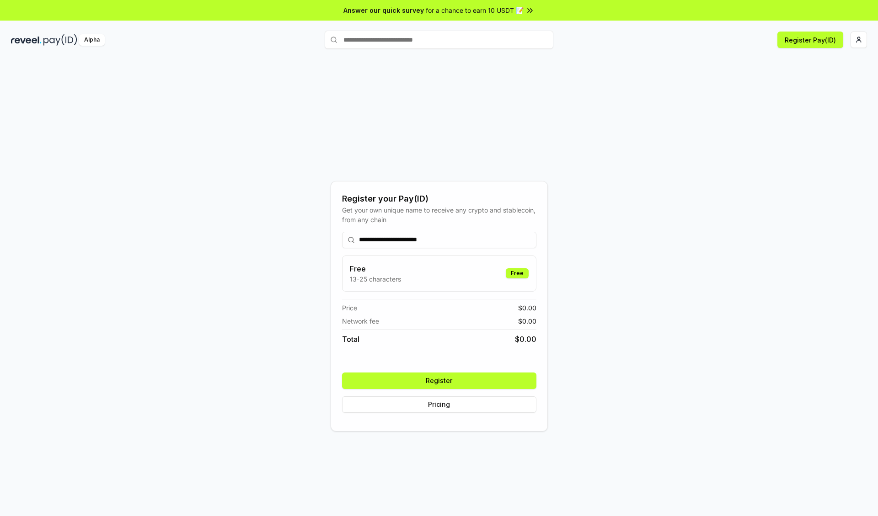  I want to click on div: Alpha, so click(92, 40).